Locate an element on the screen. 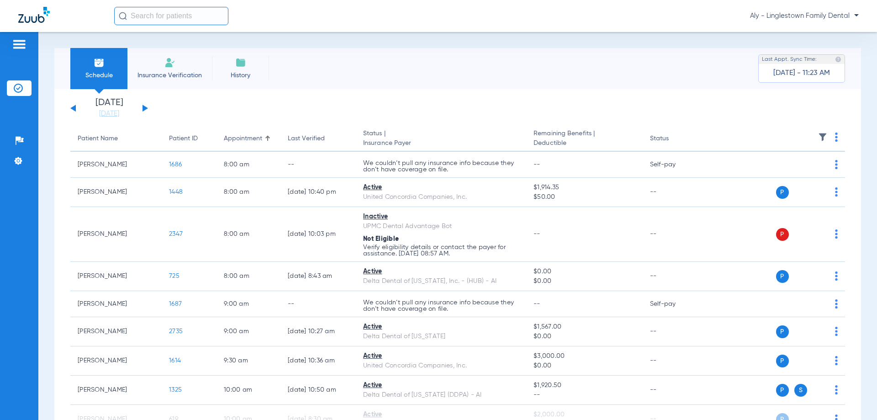 This screenshot has height=420, width=877. span: Last Appt. Sync Time: is located at coordinates (789, 59).